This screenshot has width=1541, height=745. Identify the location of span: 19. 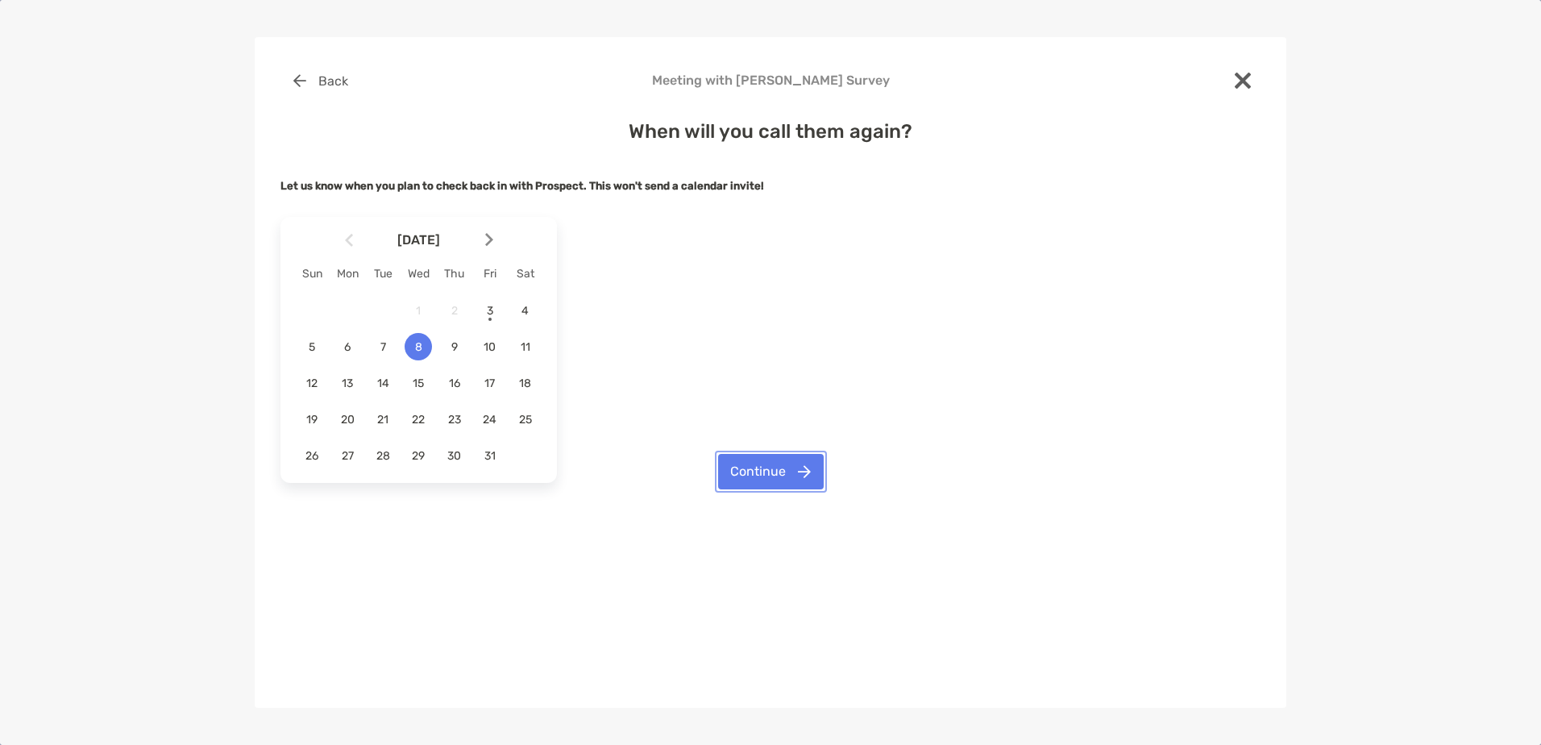
(312, 419).